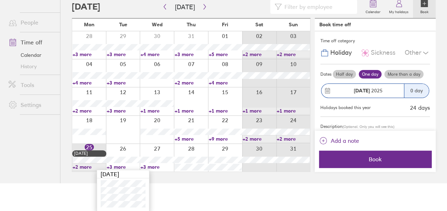 This screenshot has width=447, height=211. Describe the element at coordinates (368, 127) in the screenshot. I see `span: (Optional. Only you will see this)` at that location.